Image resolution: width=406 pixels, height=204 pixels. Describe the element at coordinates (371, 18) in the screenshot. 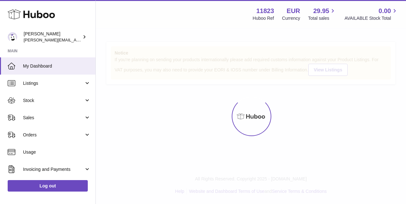

I see `span: AVAILABLE Stock Total` at that location.